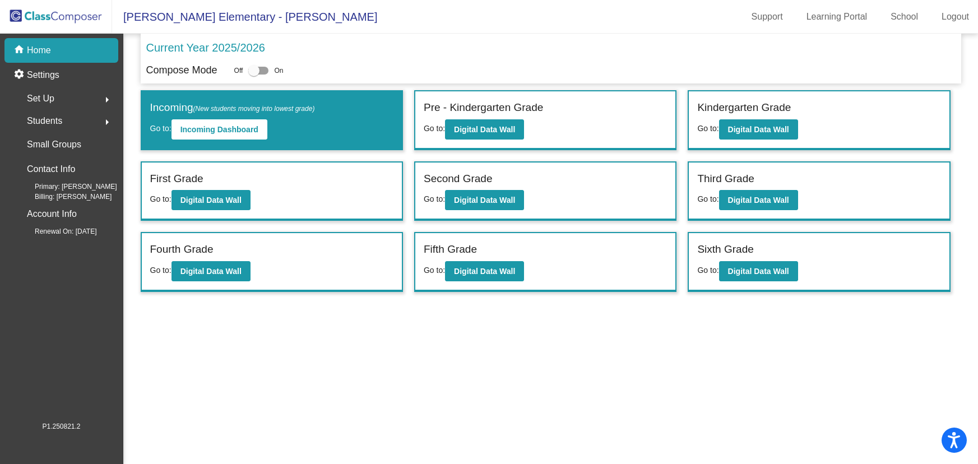 The image size is (978, 464). What do you see at coordinates (43, 75) in the screenshot?
I see `p: Settings` at bounding box center [43, 75].